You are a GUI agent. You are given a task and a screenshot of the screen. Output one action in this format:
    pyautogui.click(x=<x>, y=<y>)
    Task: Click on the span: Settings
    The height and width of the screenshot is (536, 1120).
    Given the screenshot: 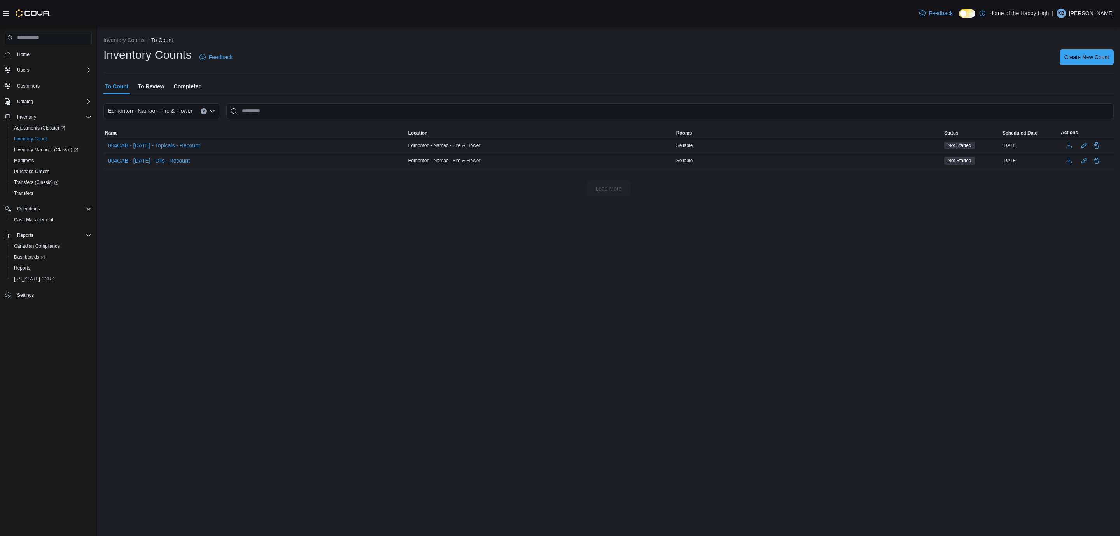 What is the action you would take?
    pyautogui.click(x=53, y=294)
    